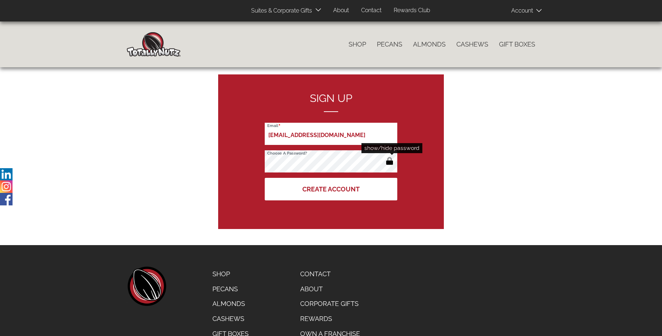  Describe the element at coordinates (331, 102) in the screenshot. I see `h2: Sign up` at that location.